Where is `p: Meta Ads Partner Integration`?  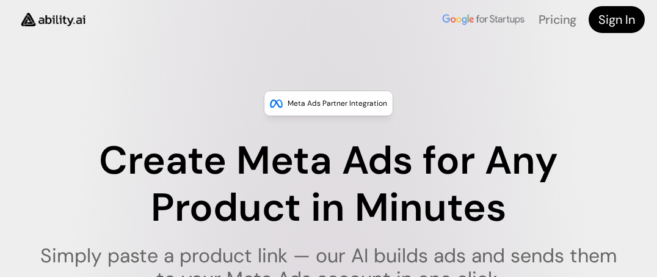
p: Meta Ads Partner Integration is located at coordinates (337, 103).